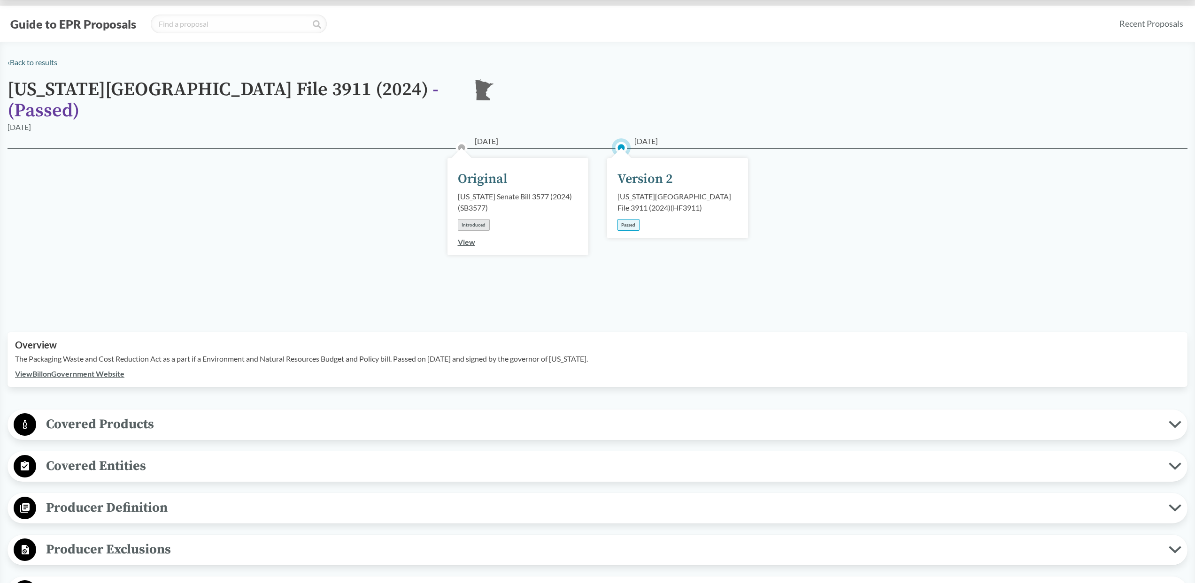  Describe the element at coordinates (597, 425) in the screenshot. I see `button: Covered Products` at that location.